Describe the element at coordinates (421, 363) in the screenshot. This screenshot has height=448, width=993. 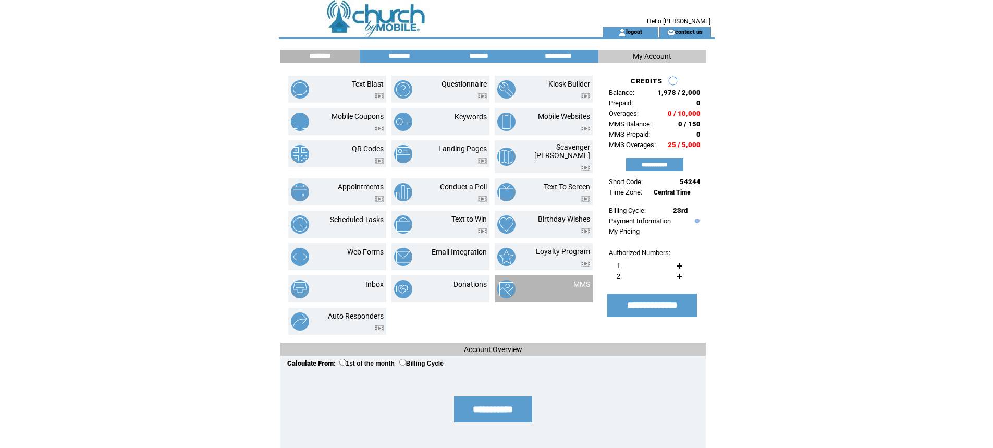
I see `label: Billing Cycle` at that location.